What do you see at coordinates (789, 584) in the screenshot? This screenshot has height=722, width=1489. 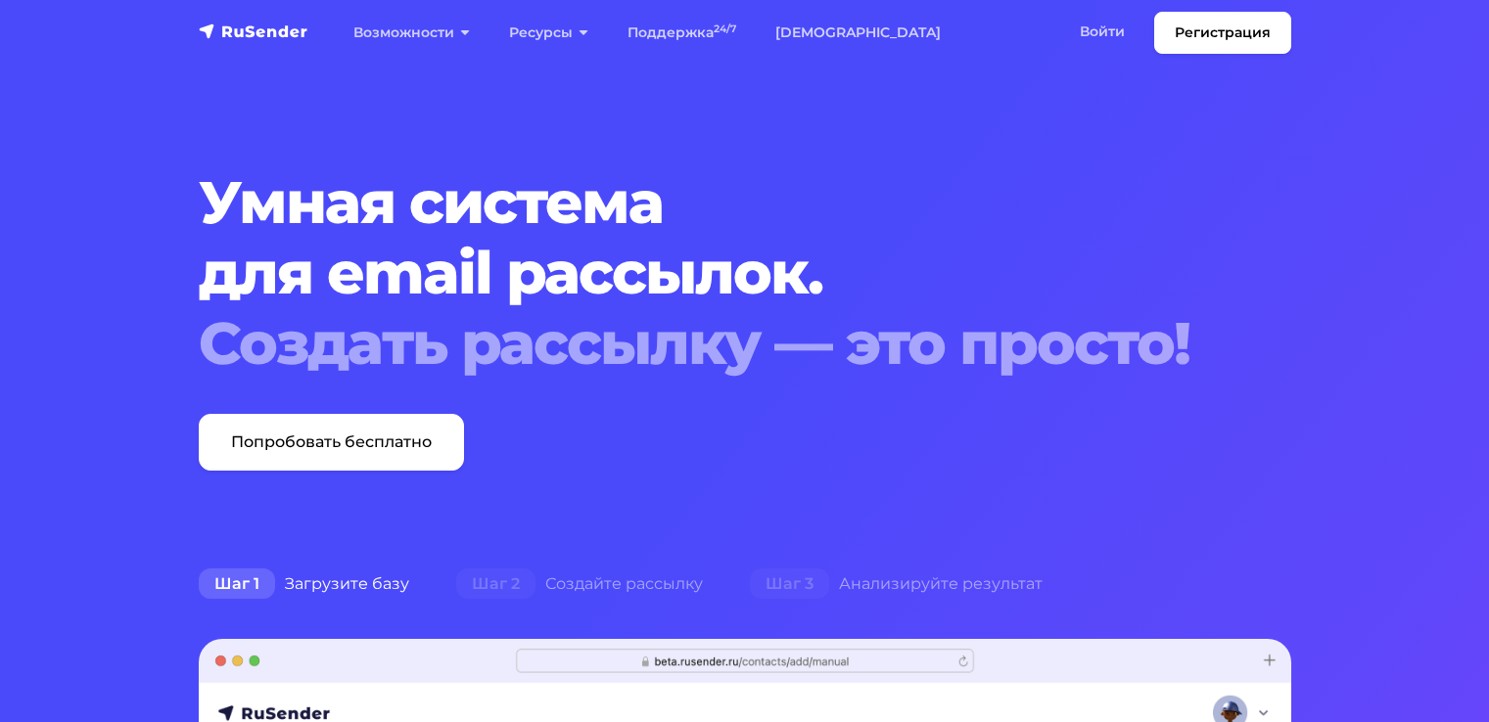 I see `span: Шаг 3` at bounding box center [789, 584].